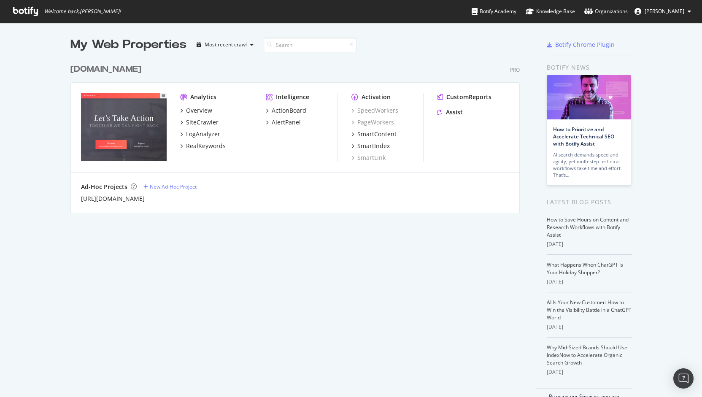 Image resolution: width=702 pixels, height=397 pixels. What do you see at coordinates (372, 122) in the screenshot?
I see `div: PageWorkers` at bounding box center [372, 122].